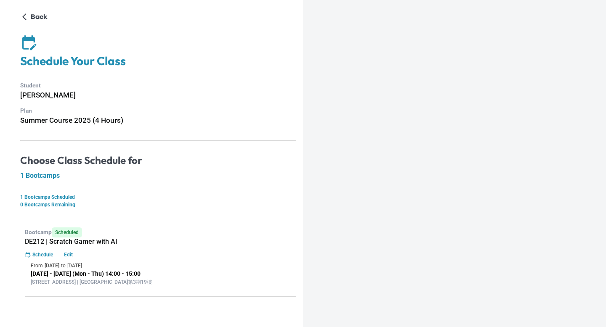 The height and width of the screenshot is (327, 606). What do you see at coordinates (160, 242) in the screenshot?
I see `h5: DE212 | Scratch Gamer with AI` at bounding box center [160, 242].